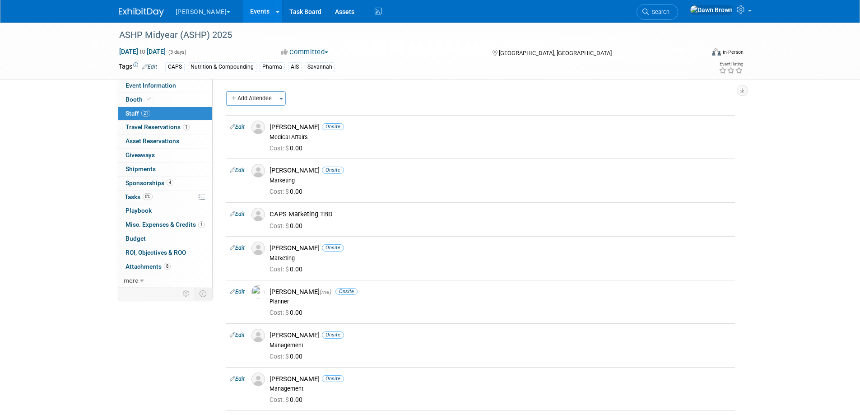 The height and width of the screenshot is (415, 860). Describe the element at coordinates (165, 225) in the screenshot. I see `a: Misc. Expenses & Credits1` at that location.